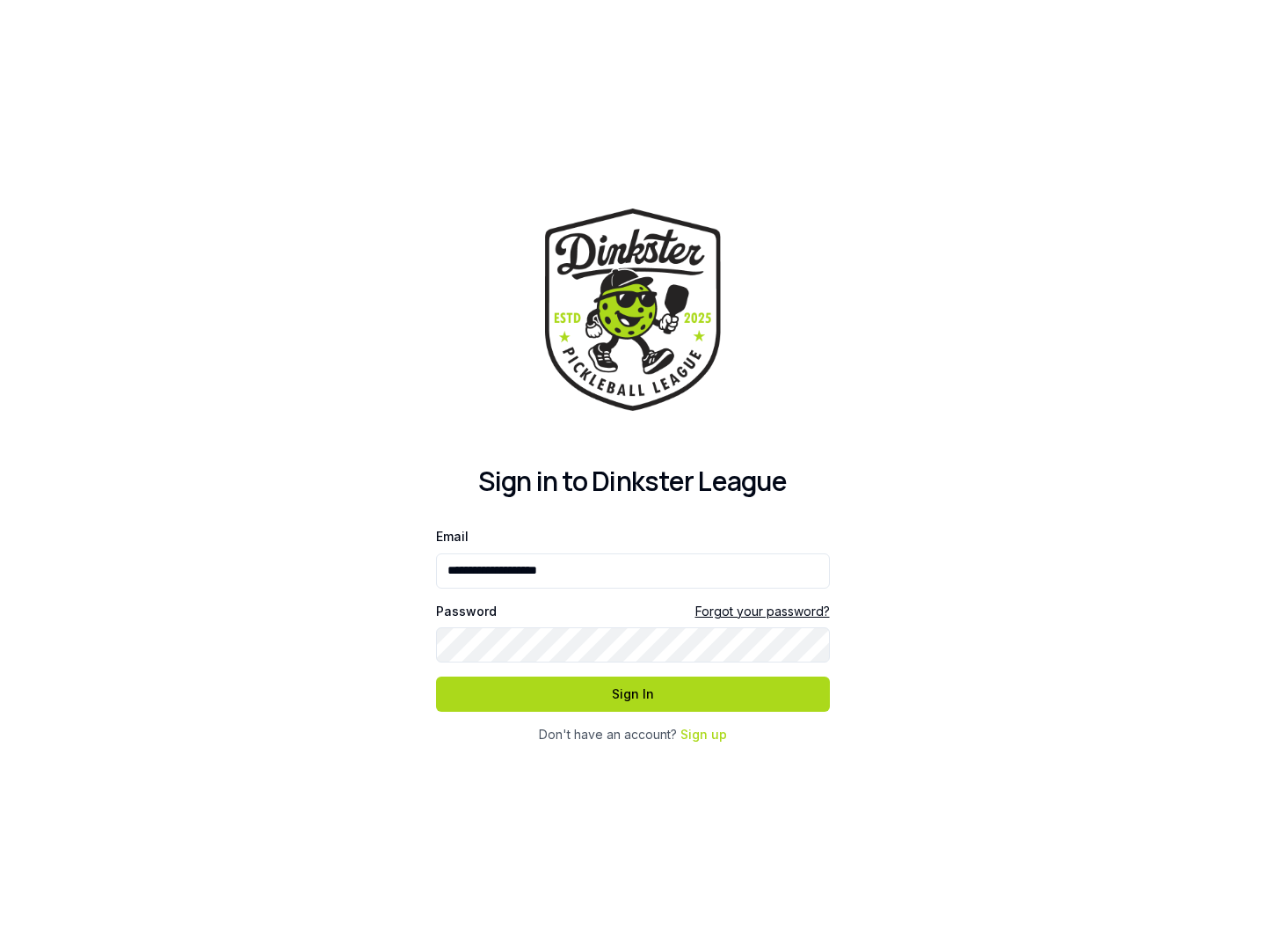 This screenshot has height=952, width=1265. Describe the element at coordinates (633, 734) in the screenshot. I see `div: Don't have an account?` at that location.